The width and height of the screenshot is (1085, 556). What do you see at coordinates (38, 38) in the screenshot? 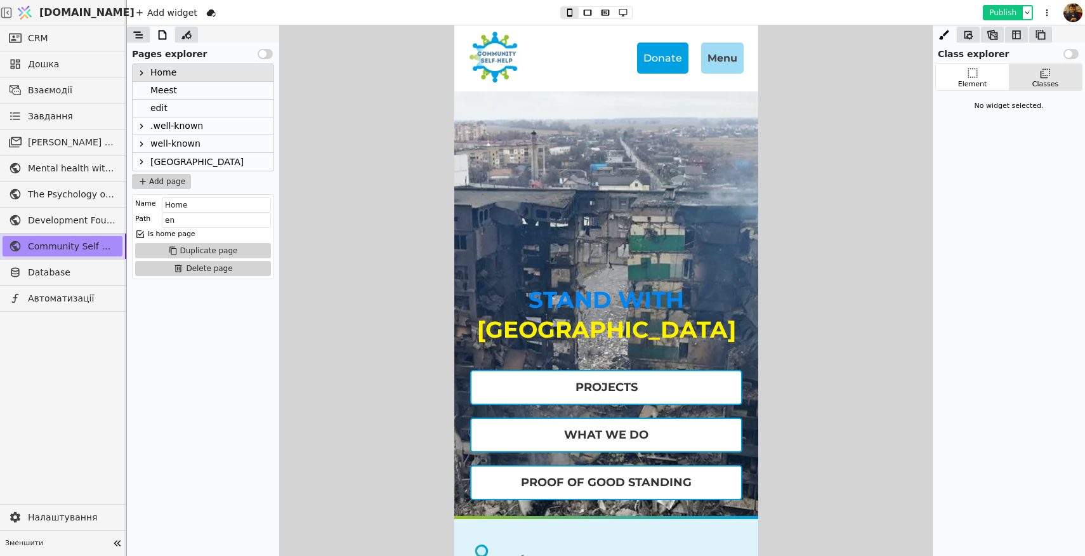
I see `span: CRM` at bounding box center [38, 38].